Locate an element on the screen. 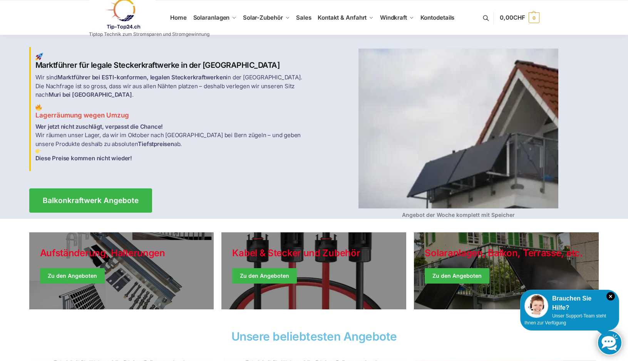  a: Sales is located at coordinates (304, 18).